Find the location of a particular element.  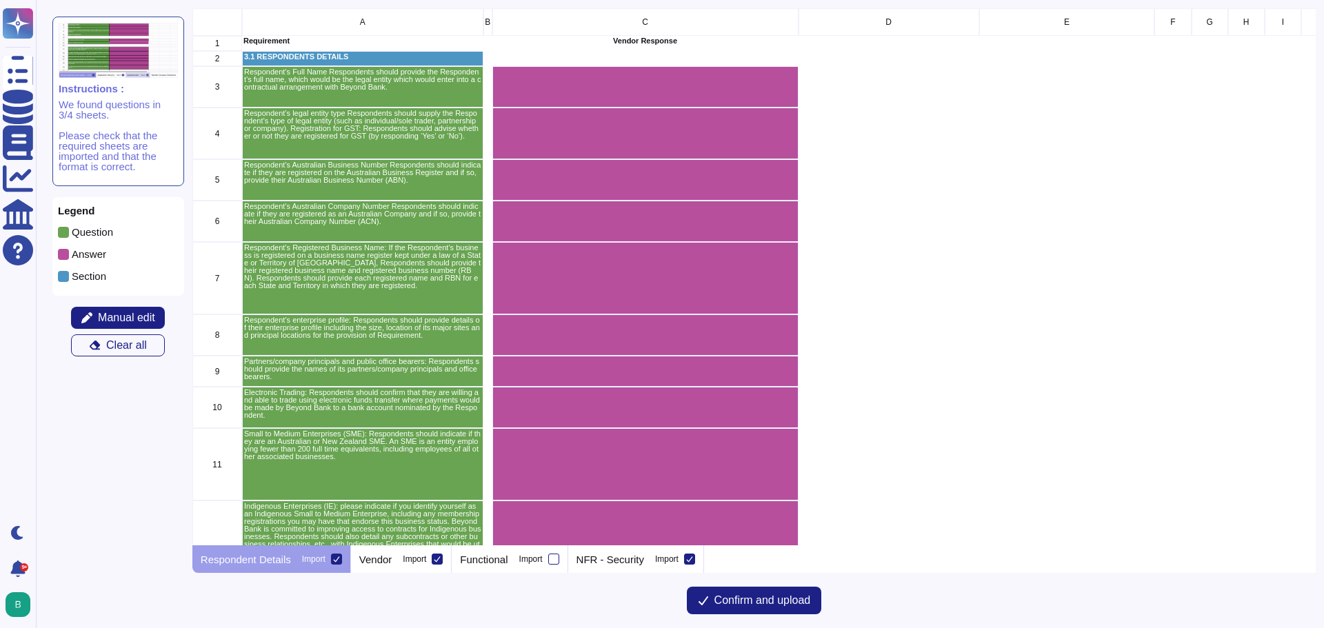

div: 7 is located at coordinates (217, 278).